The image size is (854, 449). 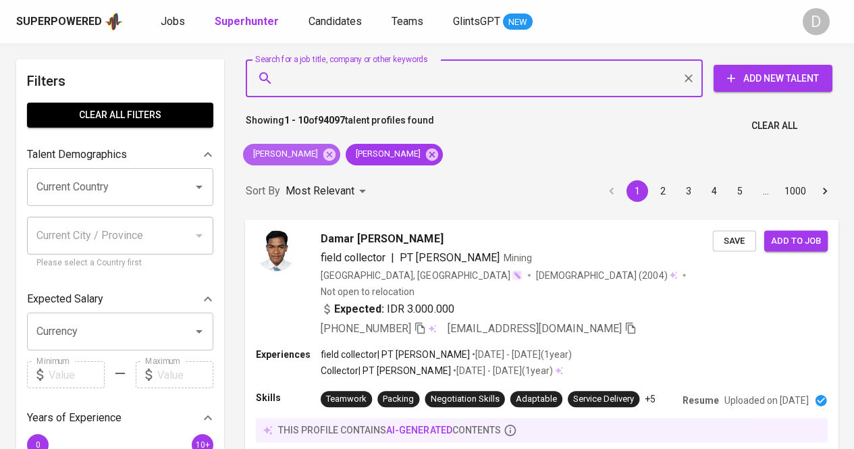 I want to click on p: Experiences, so click(x=288, y=355).